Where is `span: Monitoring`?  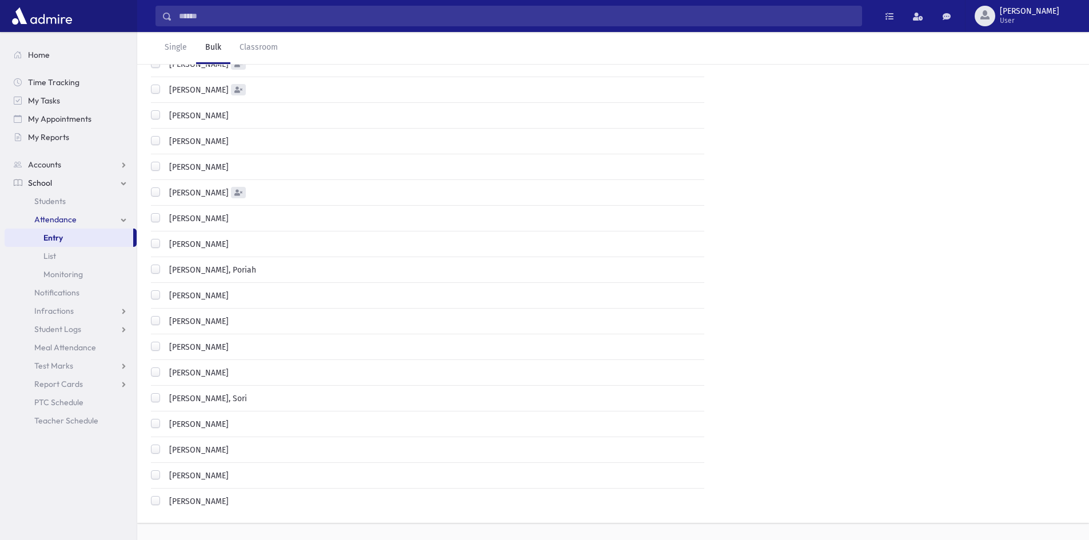 span: Monitoring is located at coordinates (63, 274).